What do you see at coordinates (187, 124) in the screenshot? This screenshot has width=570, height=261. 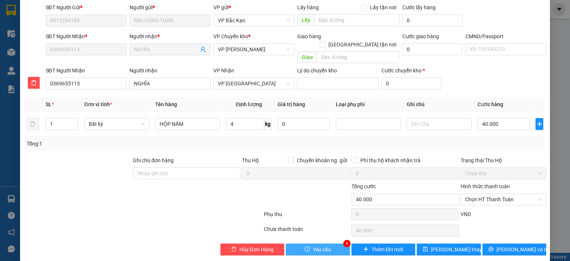 I see `input: VD: Bàn, Ghế` at bounding box center [187, 124].